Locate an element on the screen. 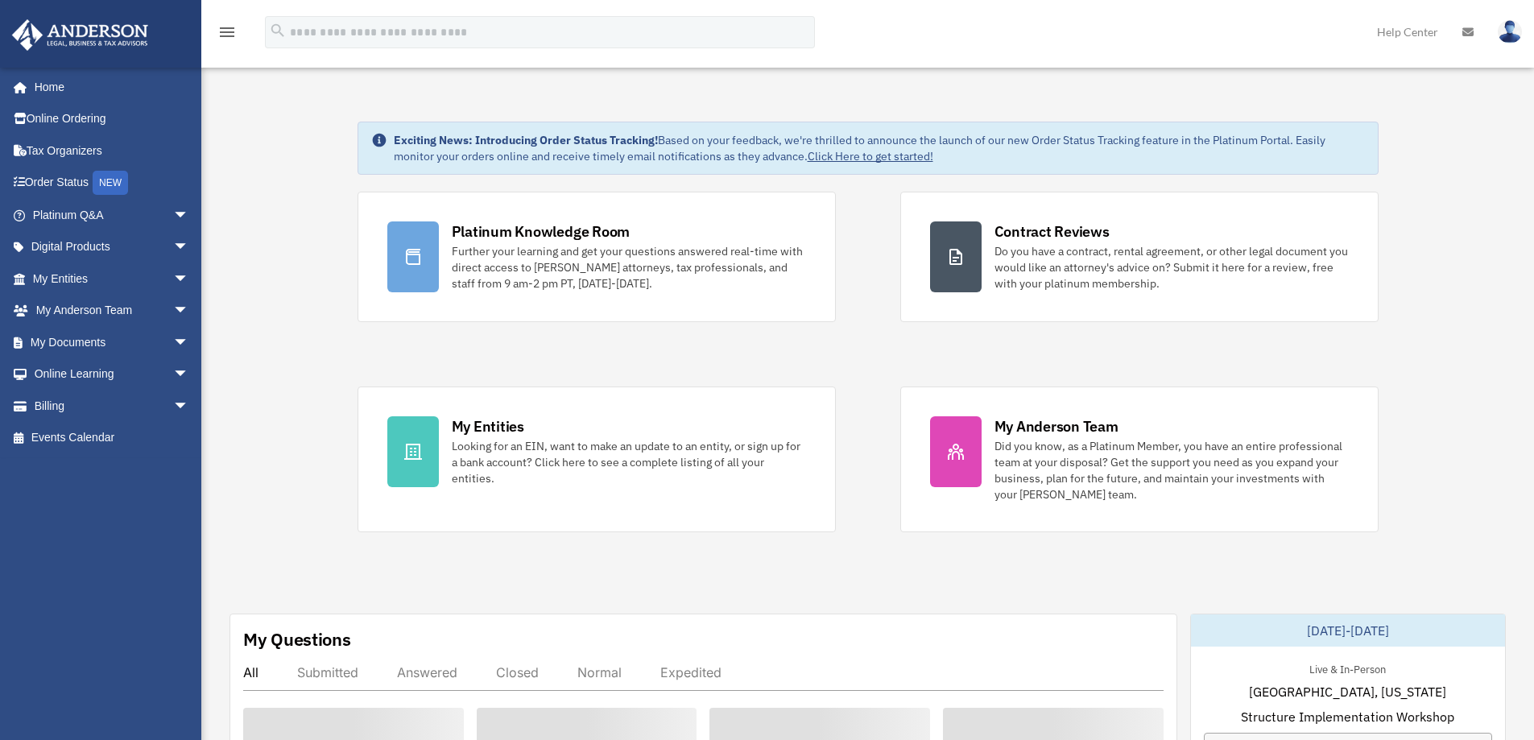 The width and height of the screenshot is (1534, 740). div: Closed is located at coordinates (517, 672).